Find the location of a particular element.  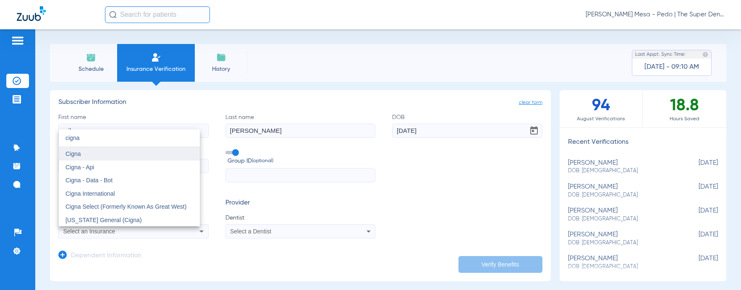

input: dropdown search is located at coordinates (129, 138).